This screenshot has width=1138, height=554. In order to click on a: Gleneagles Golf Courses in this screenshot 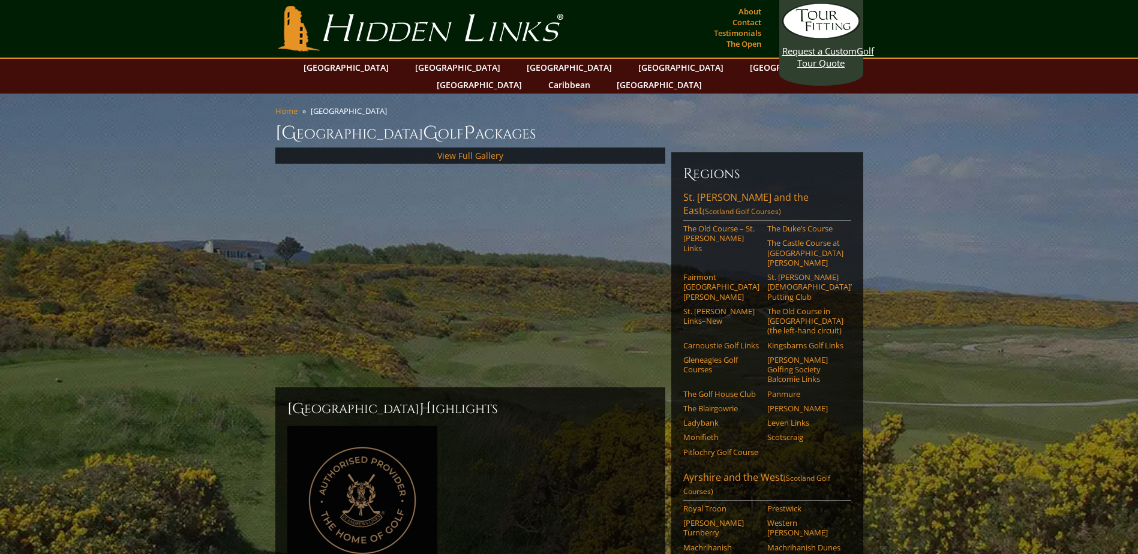, I will do `click(721, 365)`.